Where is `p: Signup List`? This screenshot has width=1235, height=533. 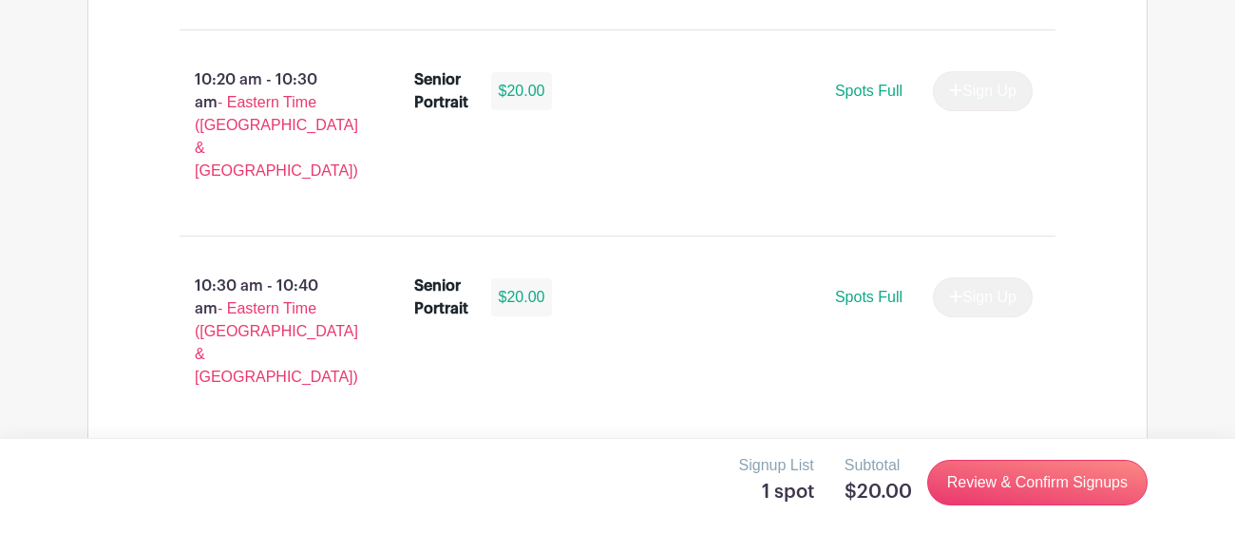
p: Signup List is located at coordinates (776, 466).